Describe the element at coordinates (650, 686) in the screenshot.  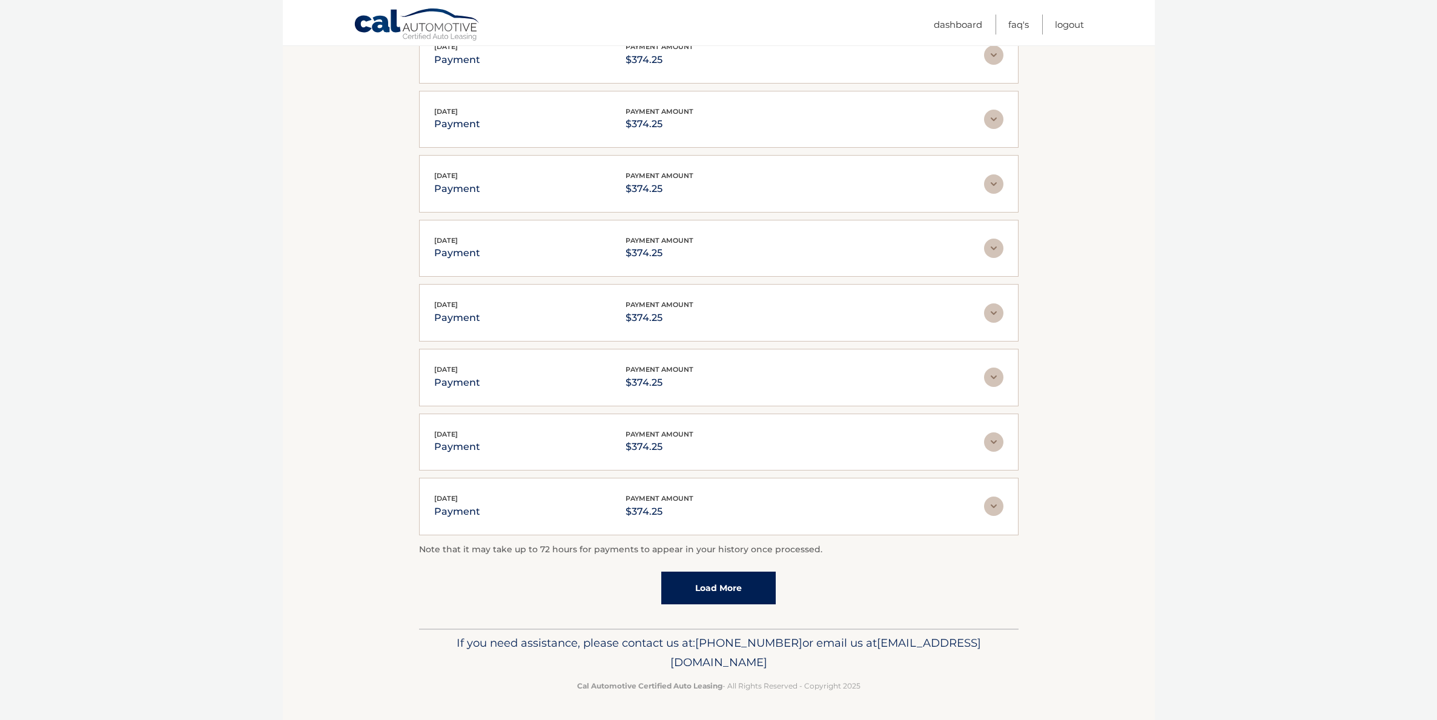
I see `strong: Cal Automotive Certified Auto Leasing` at that location.